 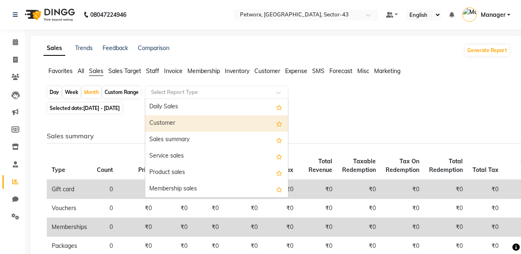 What do you see at coordinates (84, 48) in the screenshot?
I see `a: Trends` at bounding box center [84, 48].